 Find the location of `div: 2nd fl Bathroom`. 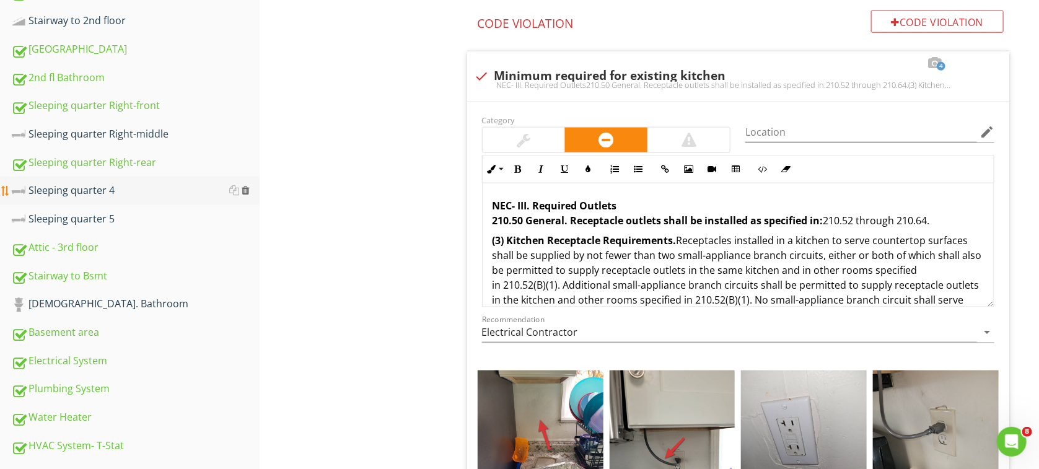

div: 2nd fl Bathroom is located at coordinates (135, 78).